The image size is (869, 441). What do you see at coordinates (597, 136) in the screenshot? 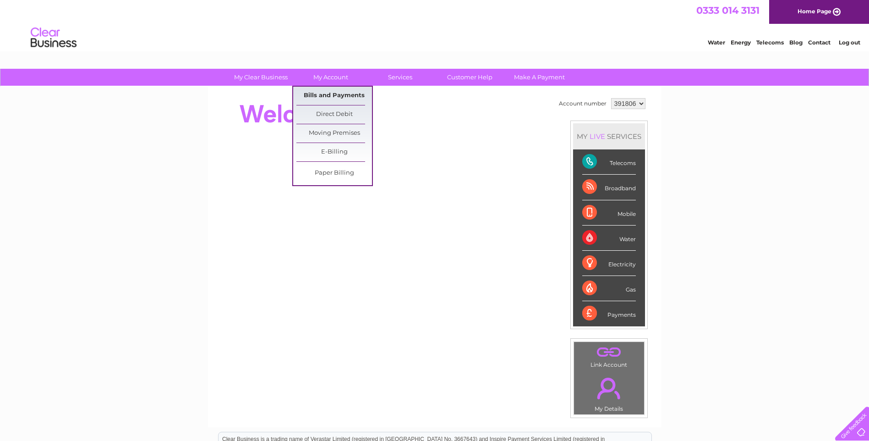
I see `div: LIVE` at bounding box center [597, 136].